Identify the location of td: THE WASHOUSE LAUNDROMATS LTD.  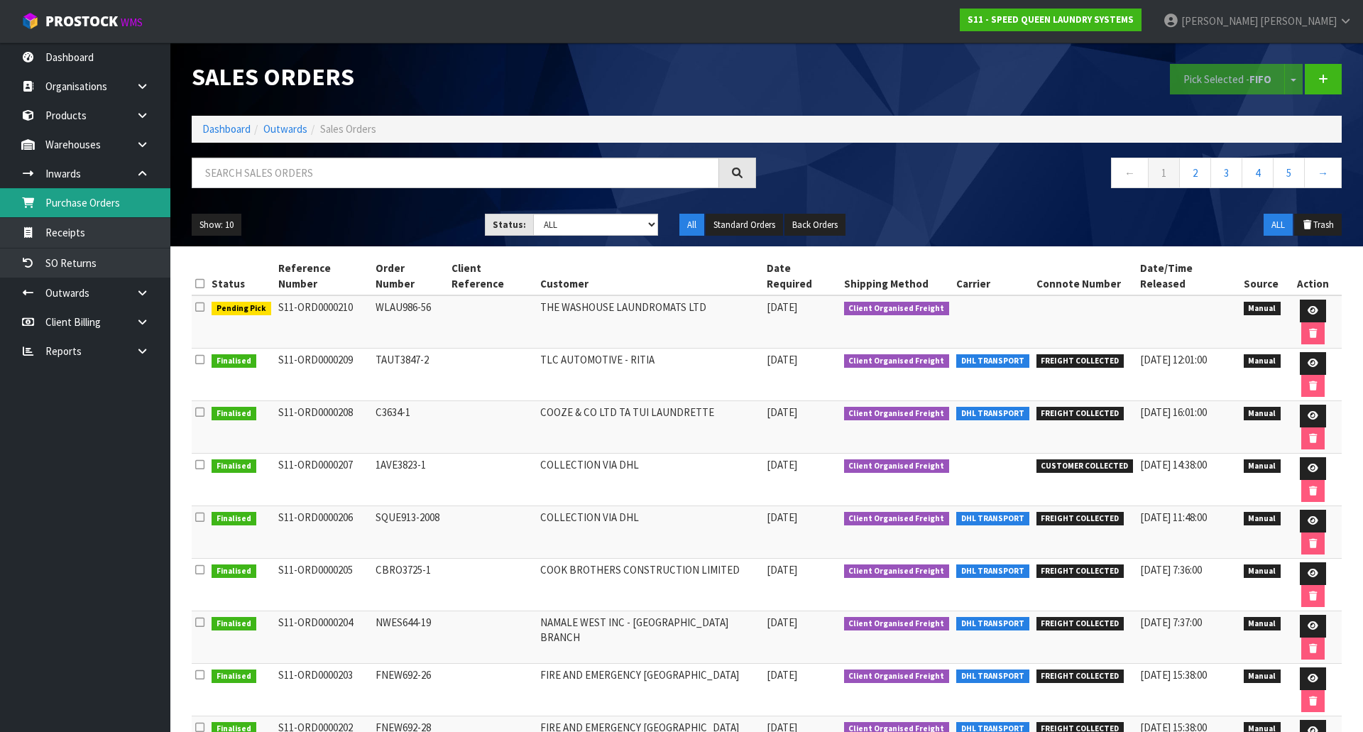
(650, 322).